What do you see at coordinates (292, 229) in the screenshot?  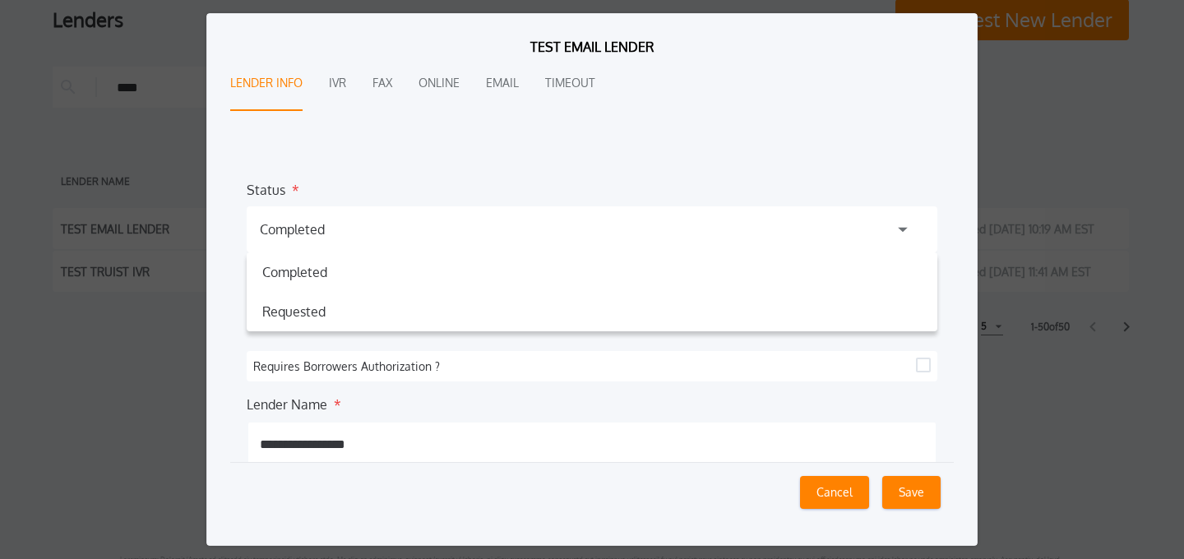 I see `div: Completed` at bounding box center [292, 229].